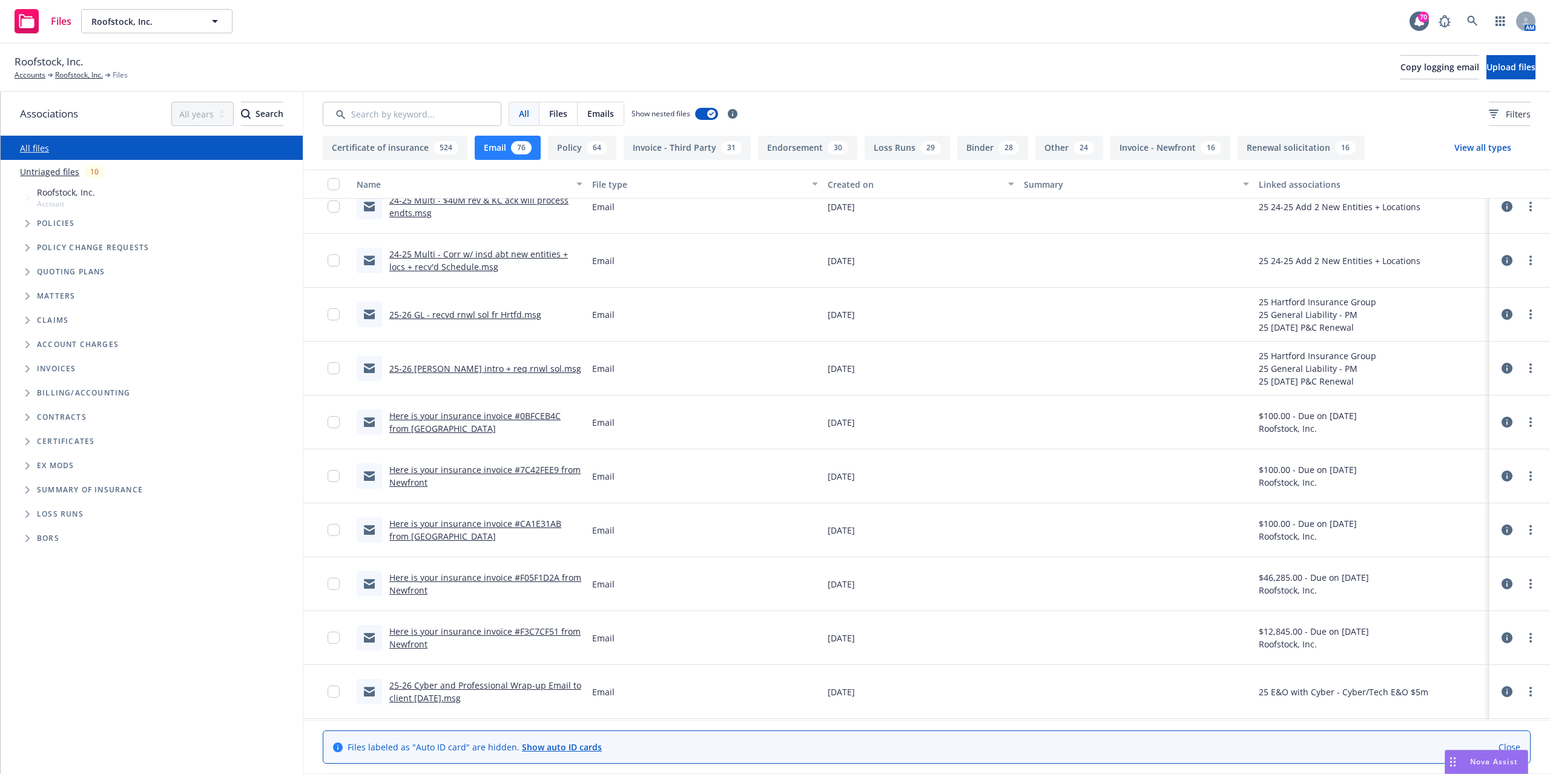 The height and width of the screenshot is (774, 1550). Describe the element at coordinates (55, 466) in the screenshot. I see `span: Ex Mods` at that location.